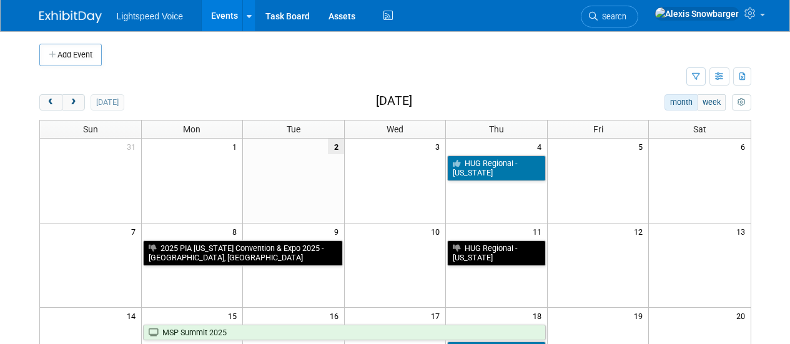  Describe the element at coordinates (133, 315) in the screenshot. I see `span: 14` at that location.